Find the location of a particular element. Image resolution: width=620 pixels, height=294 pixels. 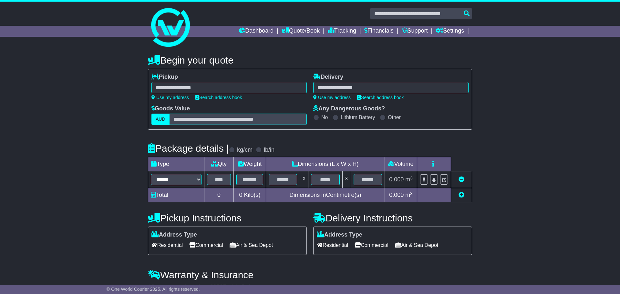

div: All our quotes include a $ FreightSafe warranty. is located at coordinates (310, 287).